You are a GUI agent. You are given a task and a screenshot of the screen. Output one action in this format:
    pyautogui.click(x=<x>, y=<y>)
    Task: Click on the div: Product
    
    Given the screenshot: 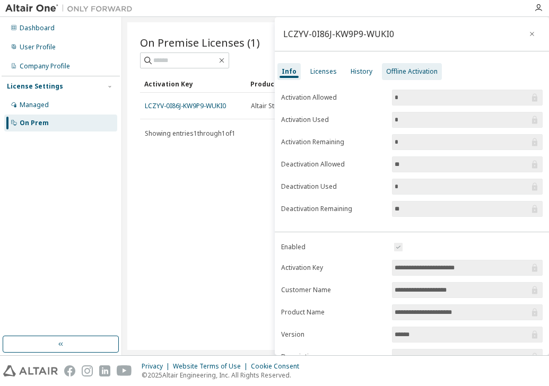 What is the action you would take?
    pyautogui.click(x=287, y=84)
    